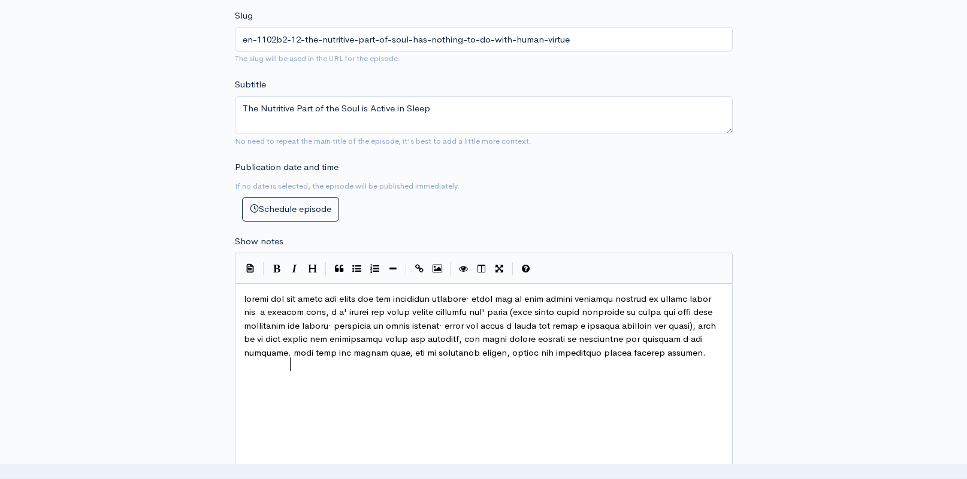 Image resolution: width=967 pixels, height=479 pixels. What do you see at coordinates (375, 269) in the screenshot?
I see `button: Numbered List` at bounding box center [375, 269].